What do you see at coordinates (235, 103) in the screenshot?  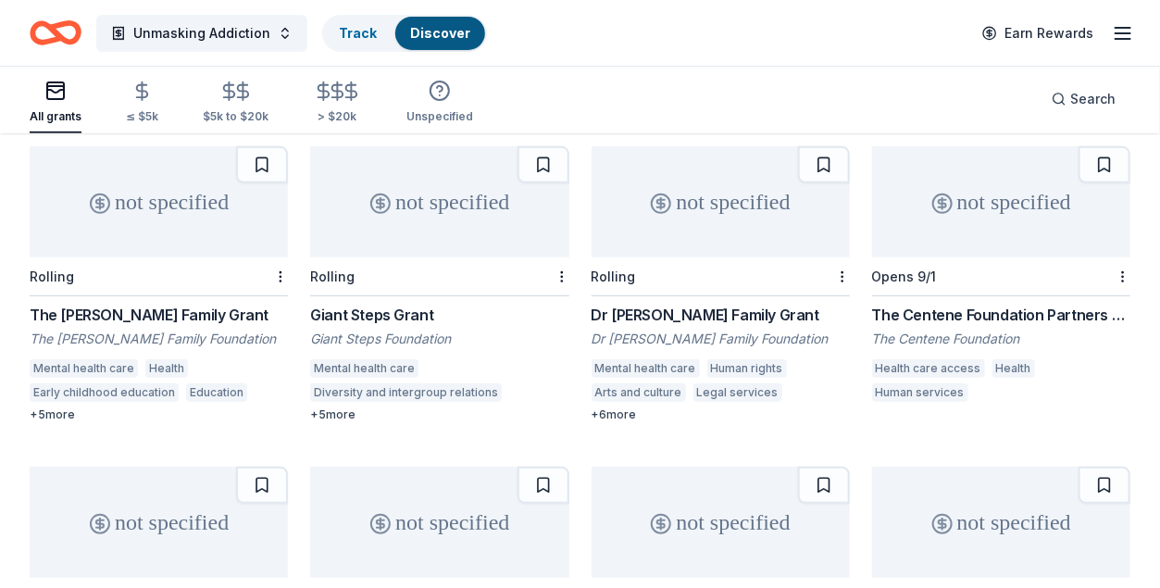 I see `button: $5k to $20k` at bounding box center [235, 103].